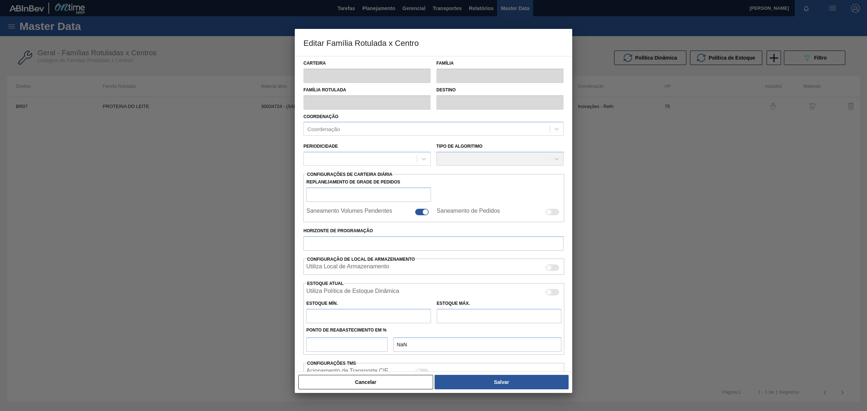  What do you see at coordinates (367, 63) in the screenshot?
I see `label: Carteira` at bounding box center [367, 63].